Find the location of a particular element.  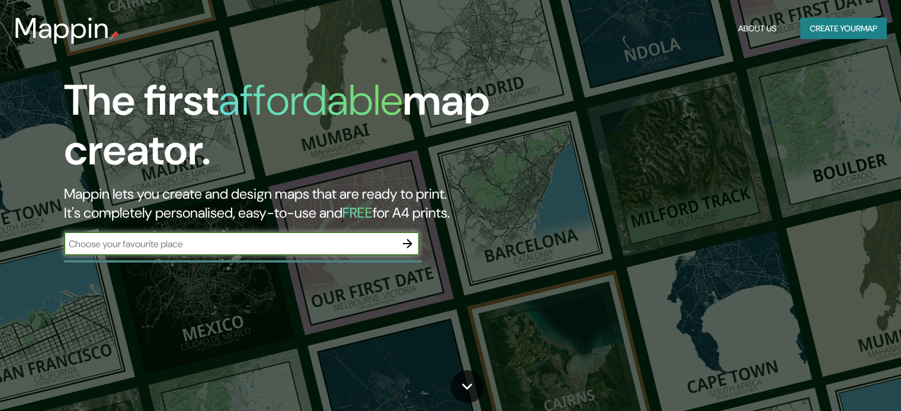

h2: Mappin lets you create and design maps that are ready to print. It's completely personalised, eas... is located at coordinates (289, 204).